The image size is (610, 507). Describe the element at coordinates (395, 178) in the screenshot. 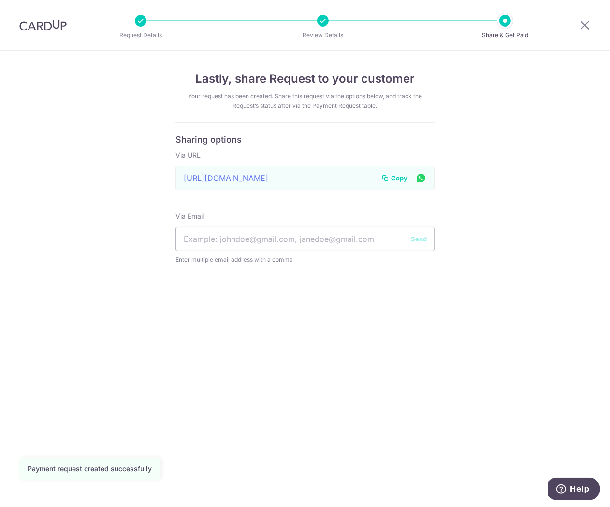

I see `button: Copy` at that location.